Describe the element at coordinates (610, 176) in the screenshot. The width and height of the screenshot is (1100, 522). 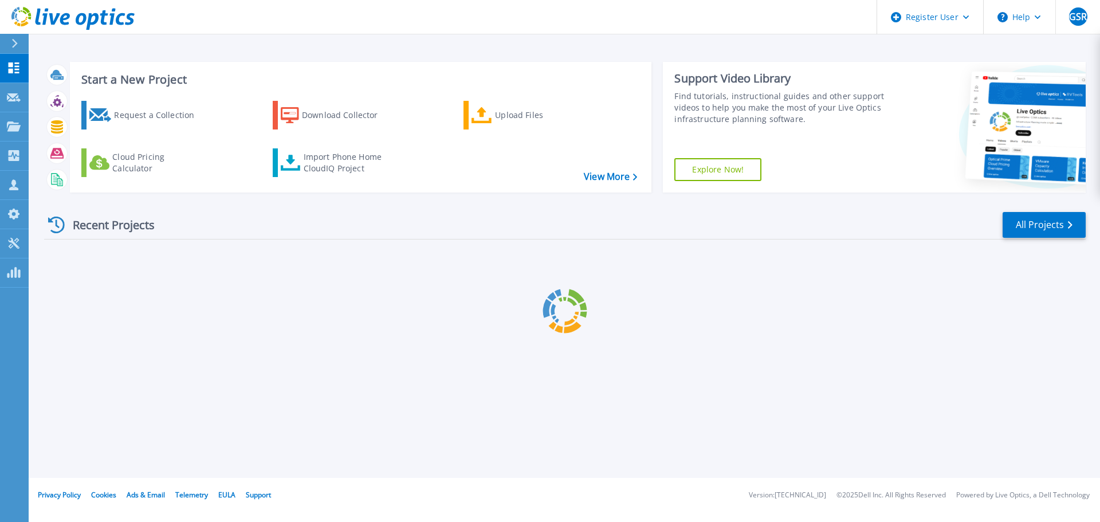
I see `a: View More` at that location.